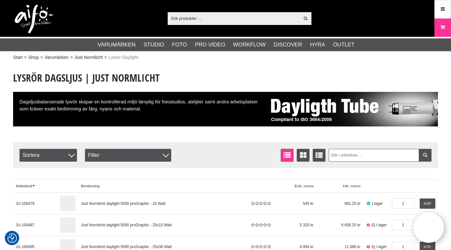 The width and height of the screenshot is (451, 250). Describe the element at coordinates (340, 203) in the screenshot. I see `span: 681.25` at that location.